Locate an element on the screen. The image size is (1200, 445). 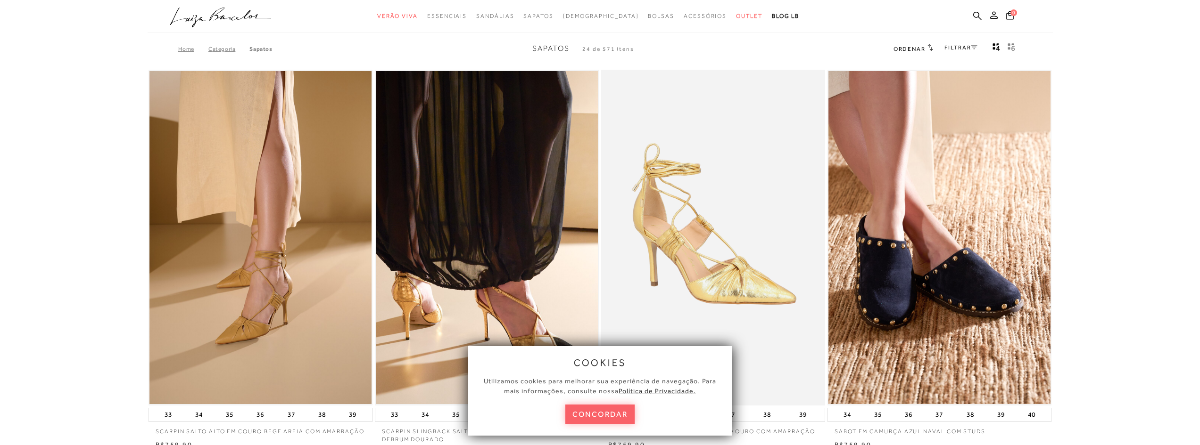
span: Ordenar is located at coordinates (909, 49).